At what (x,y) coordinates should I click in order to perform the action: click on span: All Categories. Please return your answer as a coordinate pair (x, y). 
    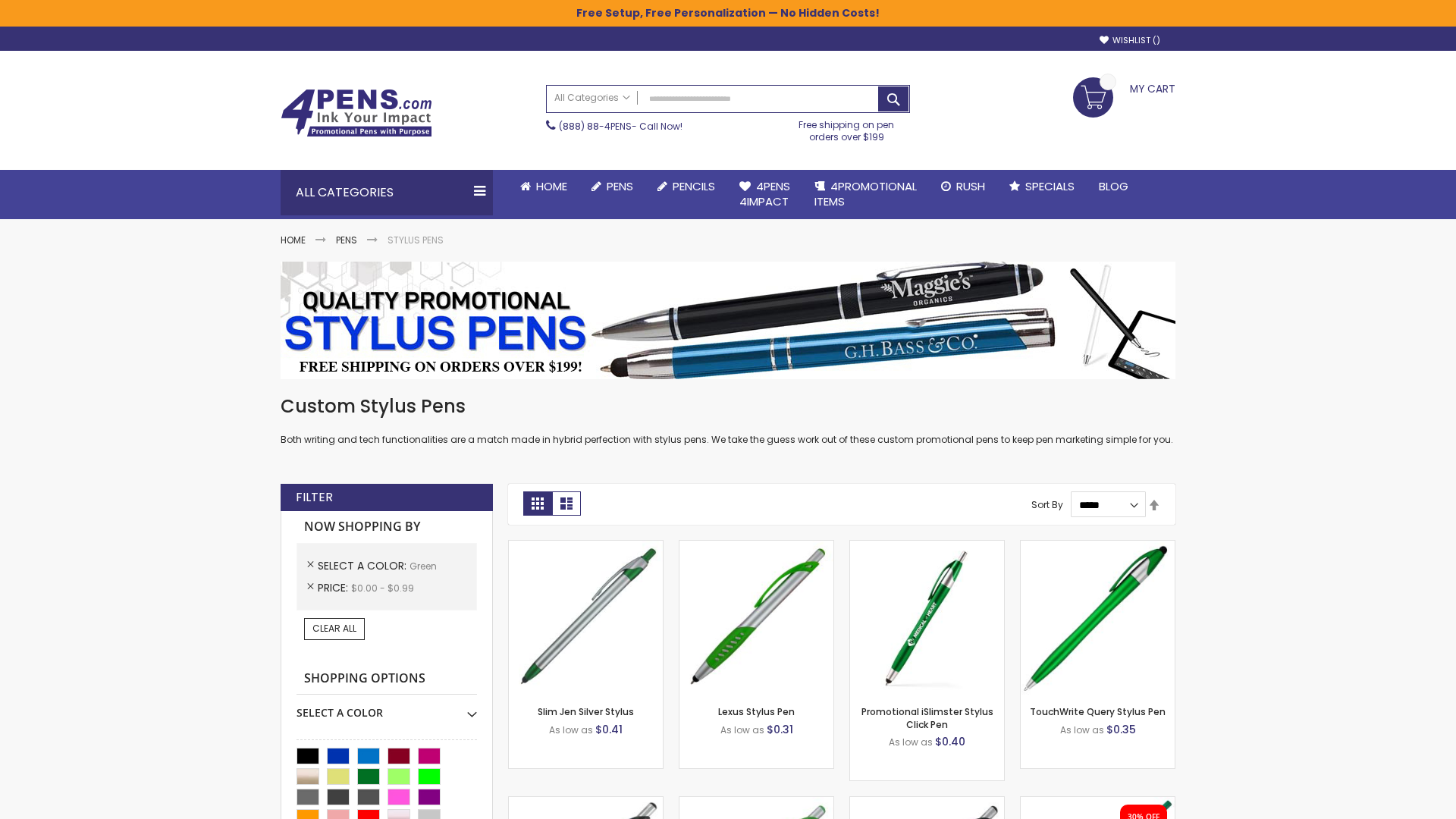
    Looking at the image, I should click on (593, 98).